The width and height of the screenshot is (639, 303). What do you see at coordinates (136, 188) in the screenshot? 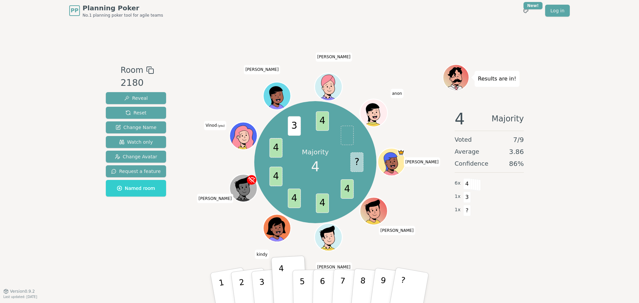
I see `span: Named room` at bounding box center [136, 188].